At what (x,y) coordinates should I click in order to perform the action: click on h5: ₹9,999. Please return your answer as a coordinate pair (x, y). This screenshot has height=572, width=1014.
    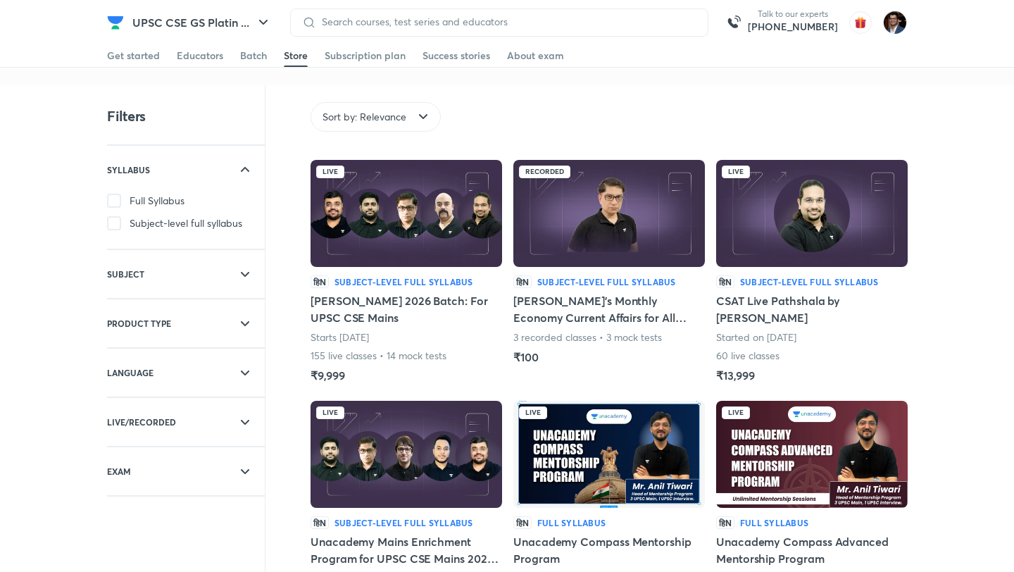
    Looking at the image, I should click on (327, 375).